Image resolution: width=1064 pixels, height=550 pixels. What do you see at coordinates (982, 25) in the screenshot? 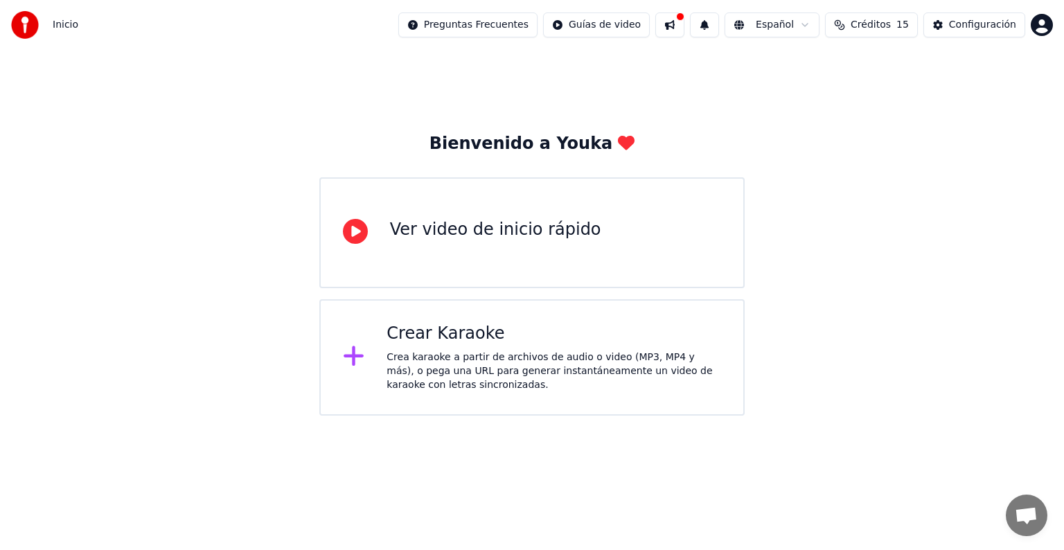
I see `div: Configuración` at bounding box center [982, 25].